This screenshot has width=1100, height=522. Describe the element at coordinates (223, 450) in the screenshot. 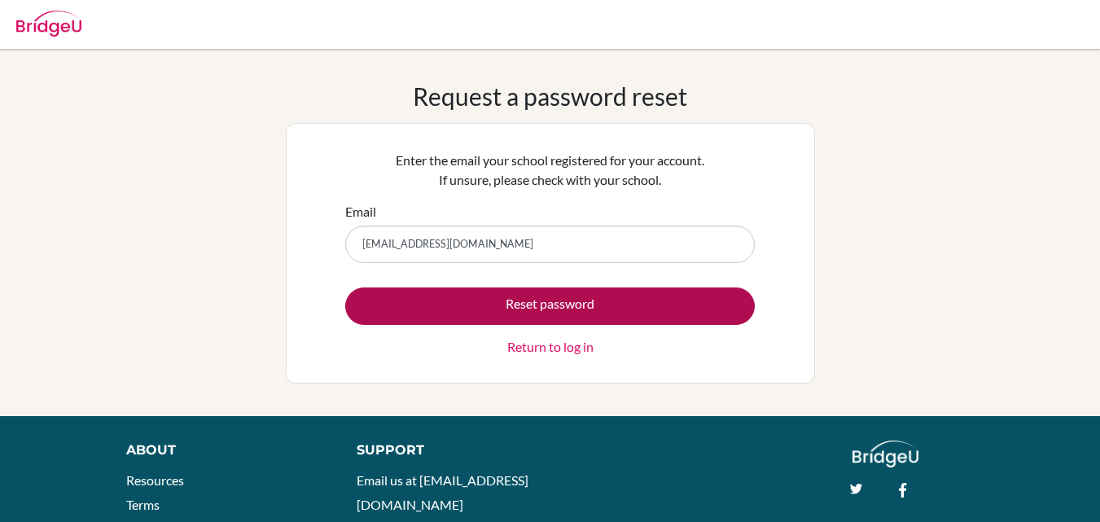

I see `div: About` at that location.